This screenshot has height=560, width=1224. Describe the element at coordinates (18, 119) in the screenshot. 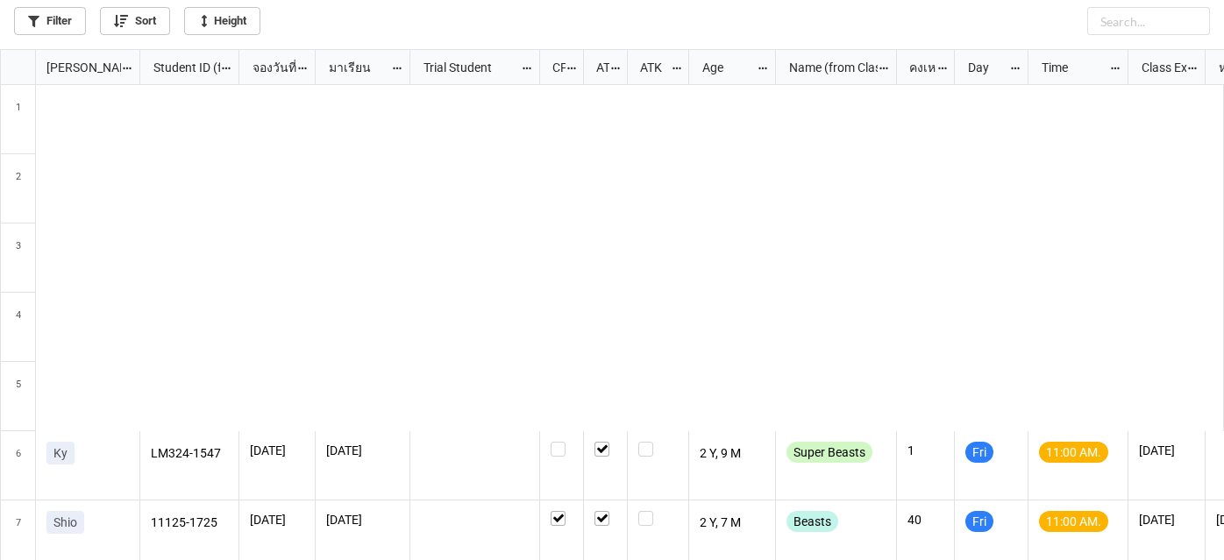

I see `span: 1` at that location.